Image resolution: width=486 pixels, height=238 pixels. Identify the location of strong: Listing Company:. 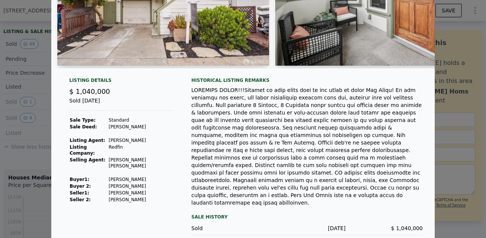
(82, 150).